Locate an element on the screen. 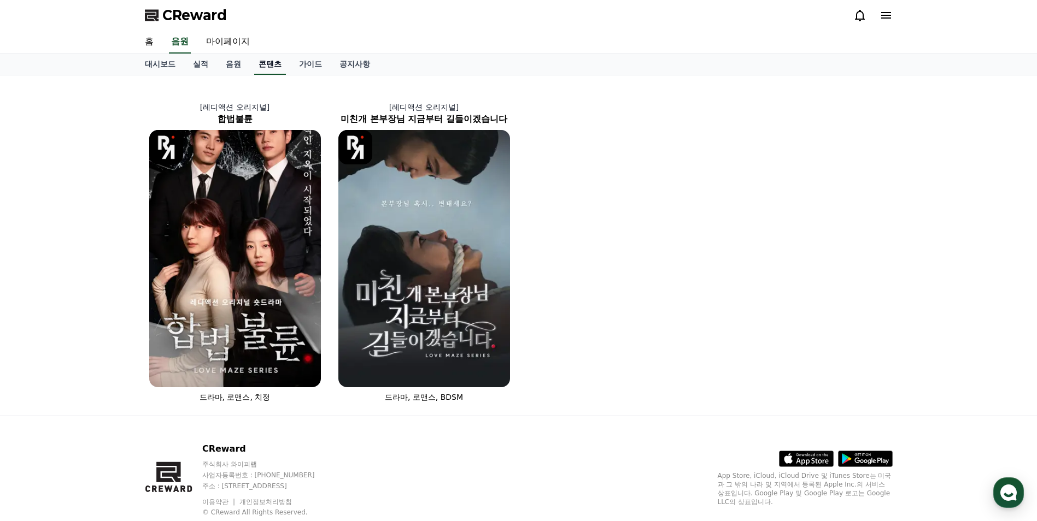 This screenshot has width=1037, height=521. a: 공지사항 is located at coordinates (355, 64).